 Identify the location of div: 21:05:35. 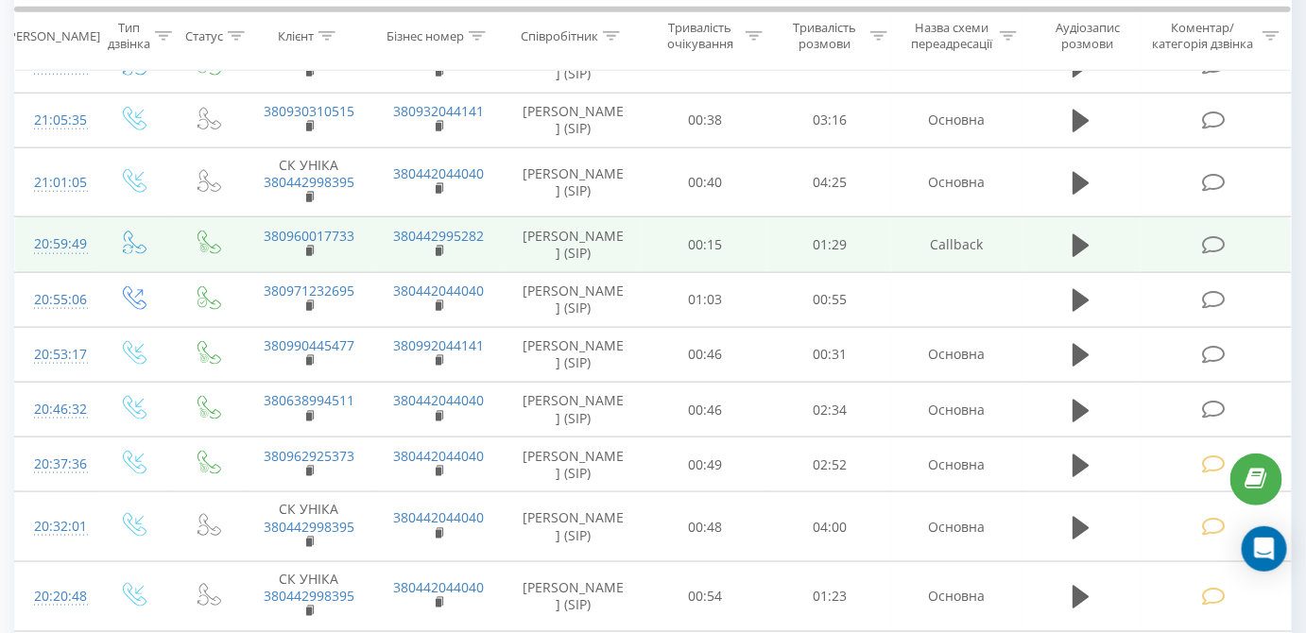
(55, 120).